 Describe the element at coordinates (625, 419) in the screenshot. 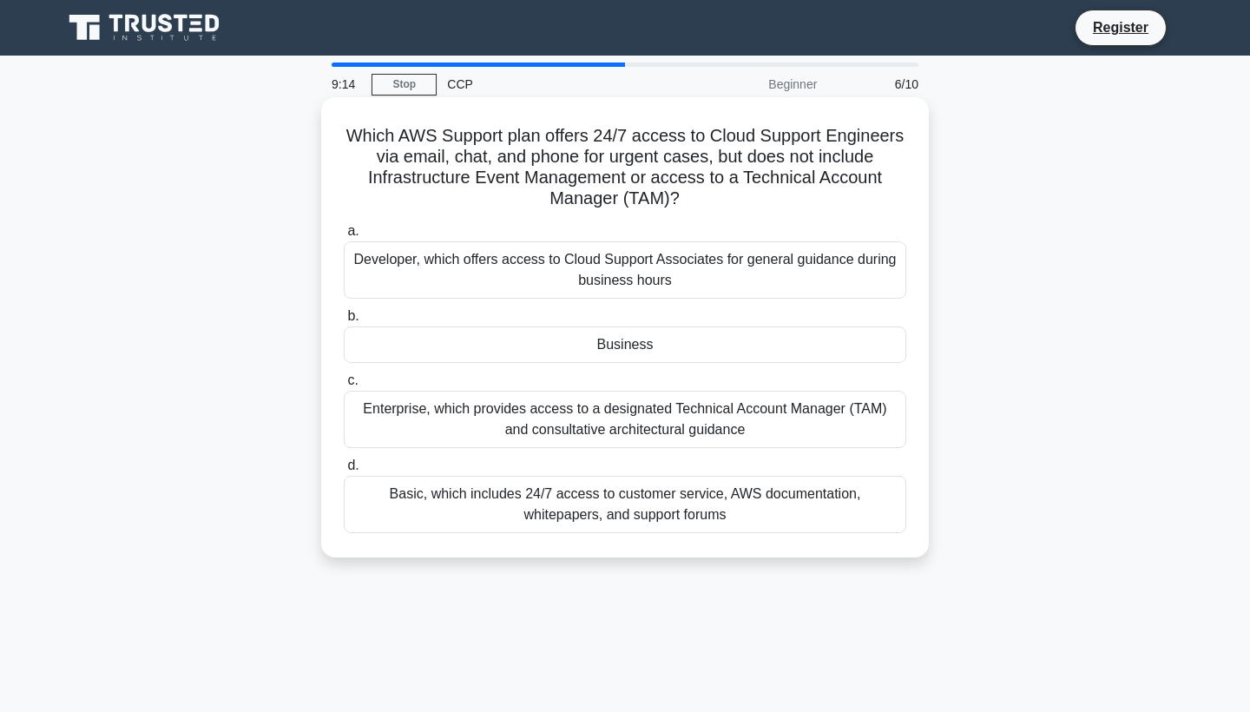

I see `div: Enterprise, which provides access to a designated Technical Account Manager (TAM) and consultativ...` at that location.